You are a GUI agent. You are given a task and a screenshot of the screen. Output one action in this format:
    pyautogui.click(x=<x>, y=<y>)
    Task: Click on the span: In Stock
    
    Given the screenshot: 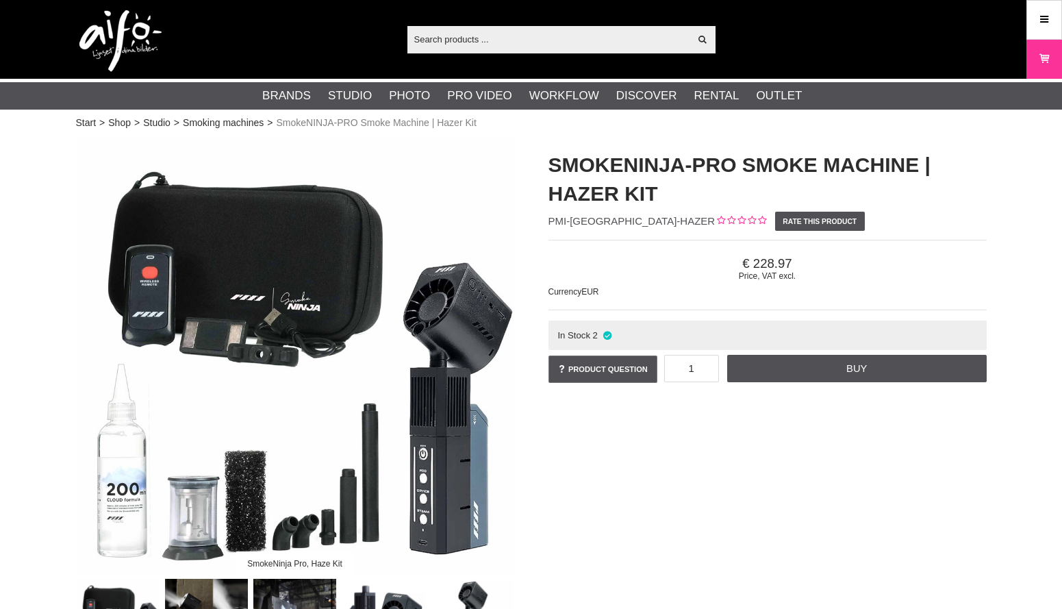 What is the action you would take?
    pyautogui.click(x=574, y=335)
    